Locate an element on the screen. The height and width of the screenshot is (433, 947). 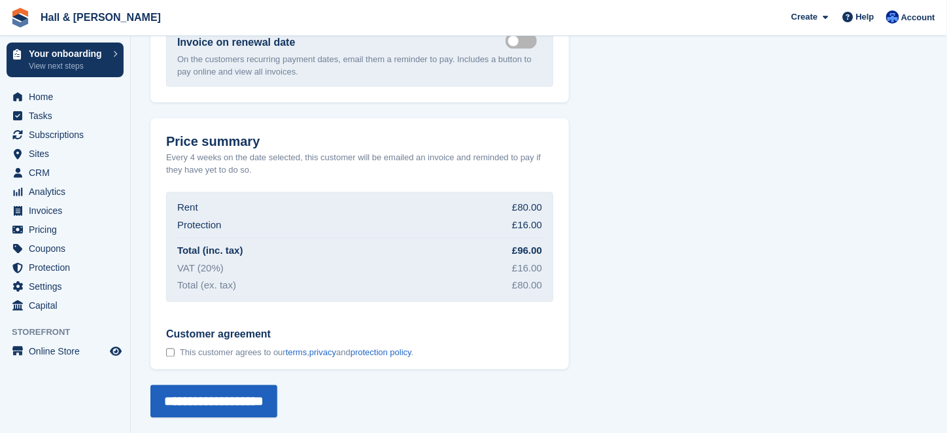
span: Analytics is located at coordinates (68, 192).